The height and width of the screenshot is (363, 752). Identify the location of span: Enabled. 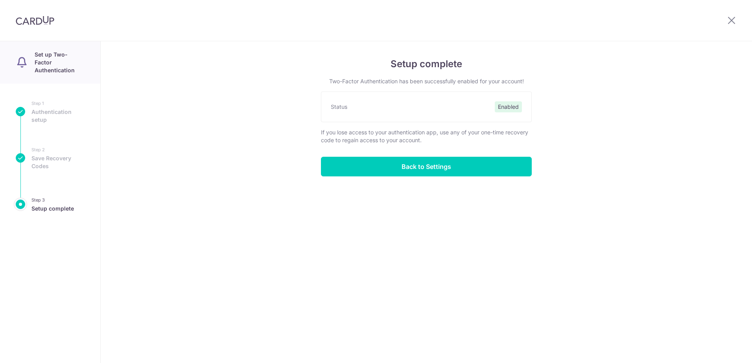
(508, 107).